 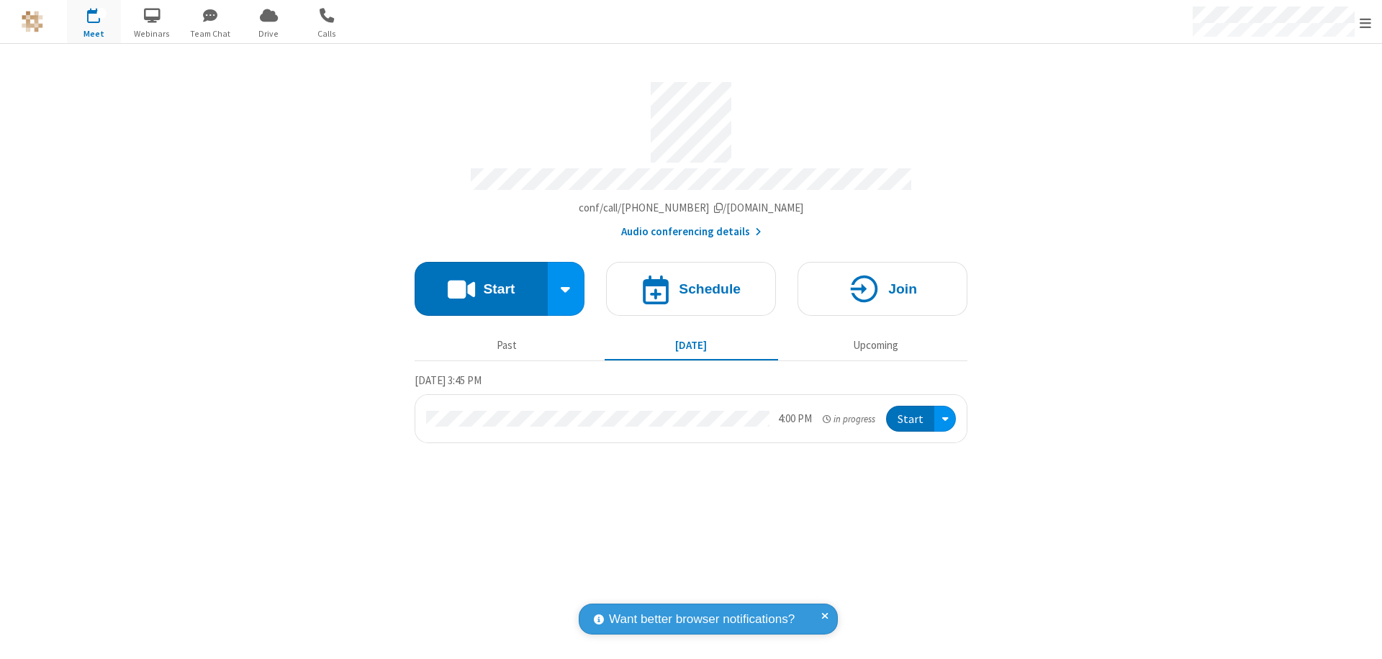 What do you see at coordinates (566, 289) in the screenshot?
I see `div: Start conference options` at bounding box center [566, 289].